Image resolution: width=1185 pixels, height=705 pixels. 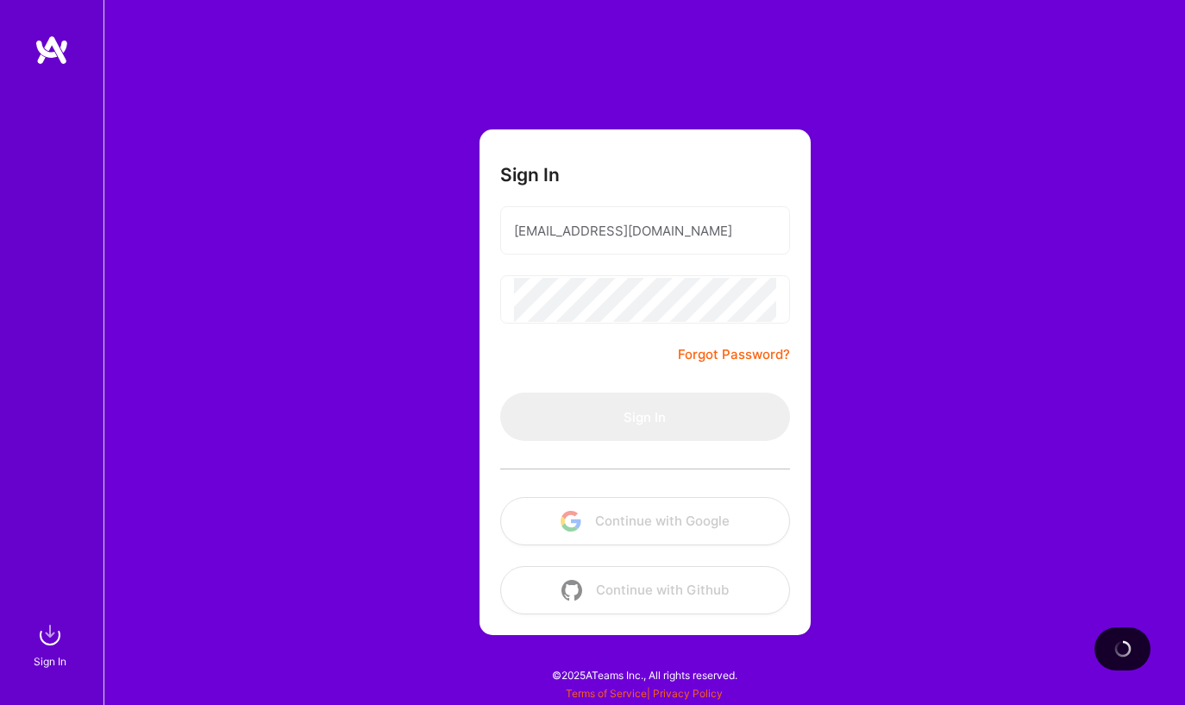 What do you see at coordinates (645, 230) in the screenshot?
I see `input: Email...` at bounding box center [645, 230].